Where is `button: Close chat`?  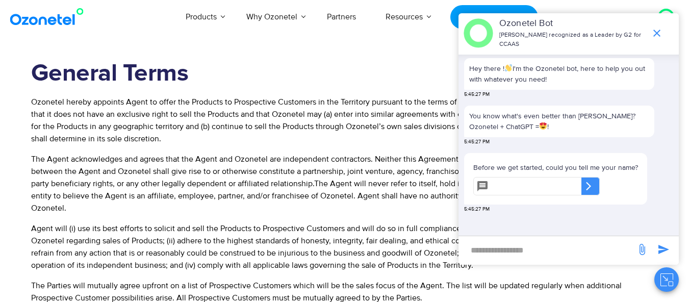
button: Close chat is located at coordinates (667, 280).